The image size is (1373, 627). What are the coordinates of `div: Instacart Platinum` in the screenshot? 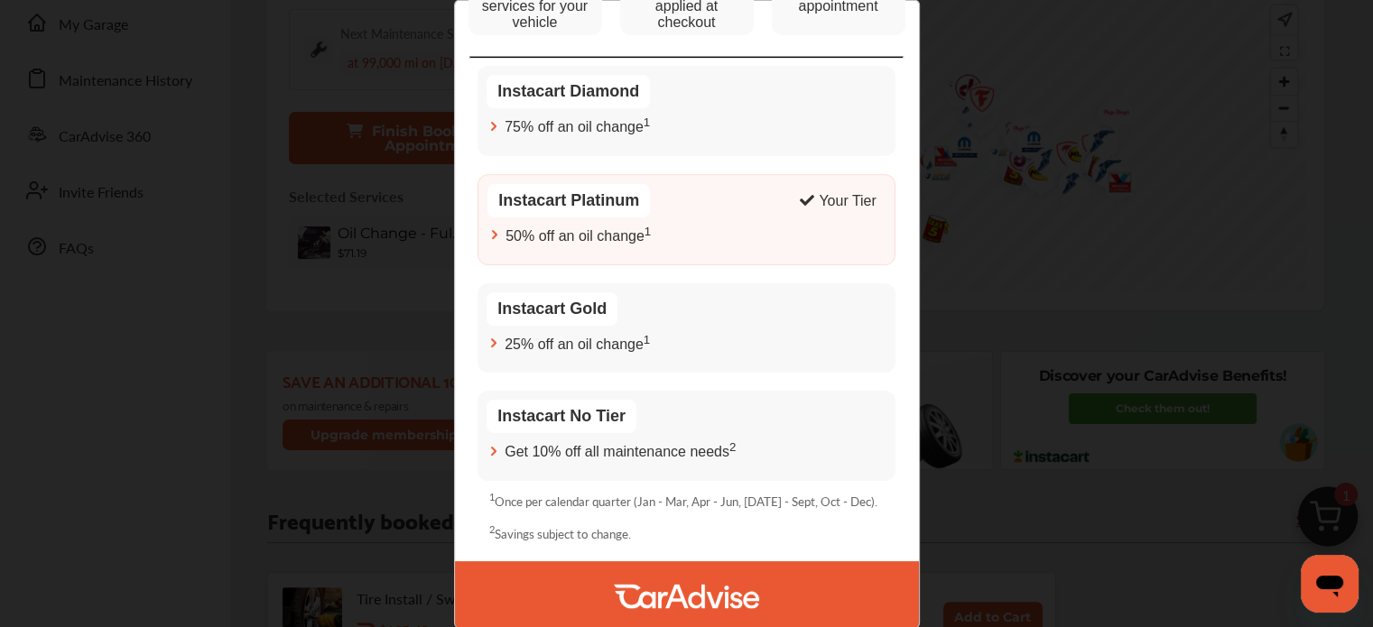 It's located at (569, 200).